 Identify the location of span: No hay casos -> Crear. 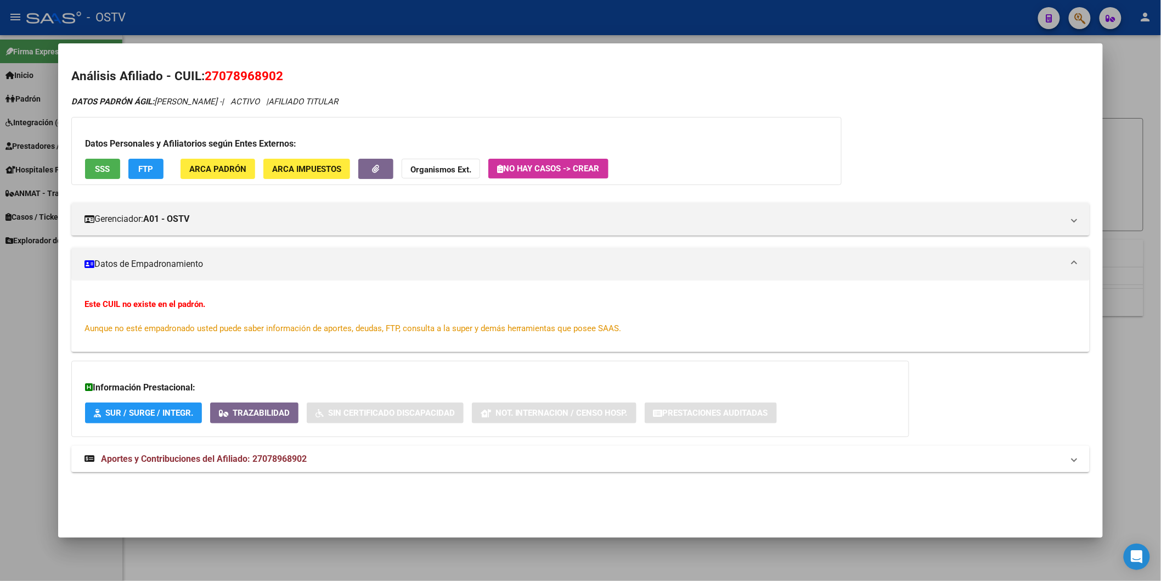
(548, 168).